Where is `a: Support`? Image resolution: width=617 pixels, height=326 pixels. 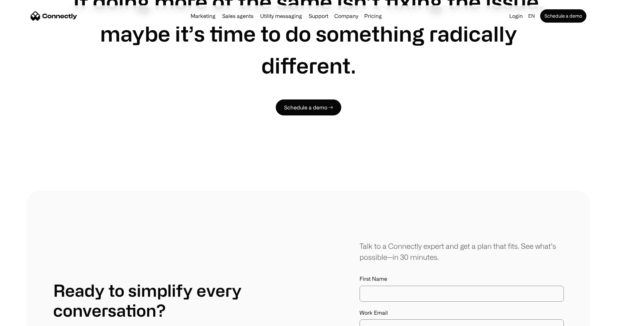
a: Support is located at coordinates (319, 16).